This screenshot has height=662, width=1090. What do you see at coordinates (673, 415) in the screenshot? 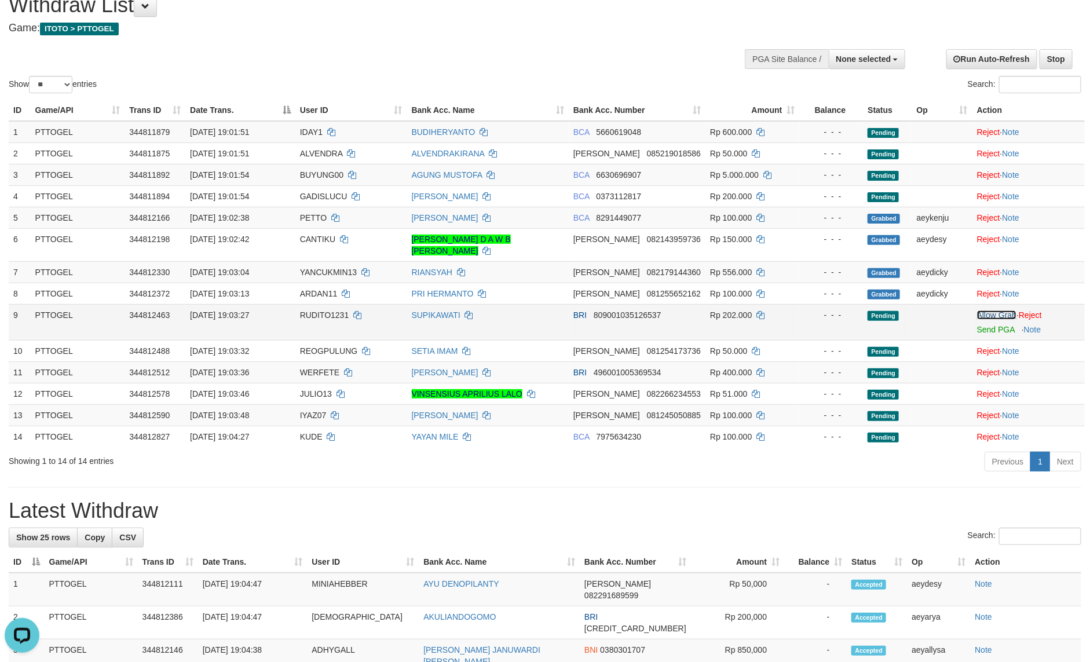
I see `span: Copy 081245050885 to clipboard` at bounding box center [673, 415].